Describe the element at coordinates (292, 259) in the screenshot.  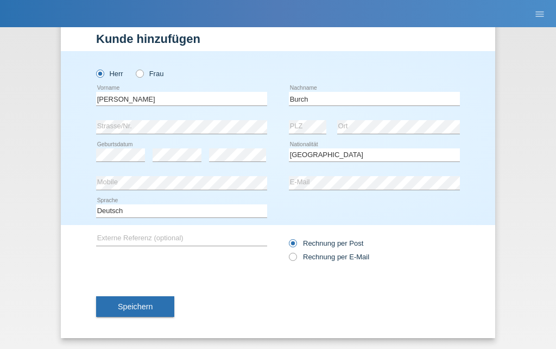
I see `input: Rechnung per E-Mail` at that location.